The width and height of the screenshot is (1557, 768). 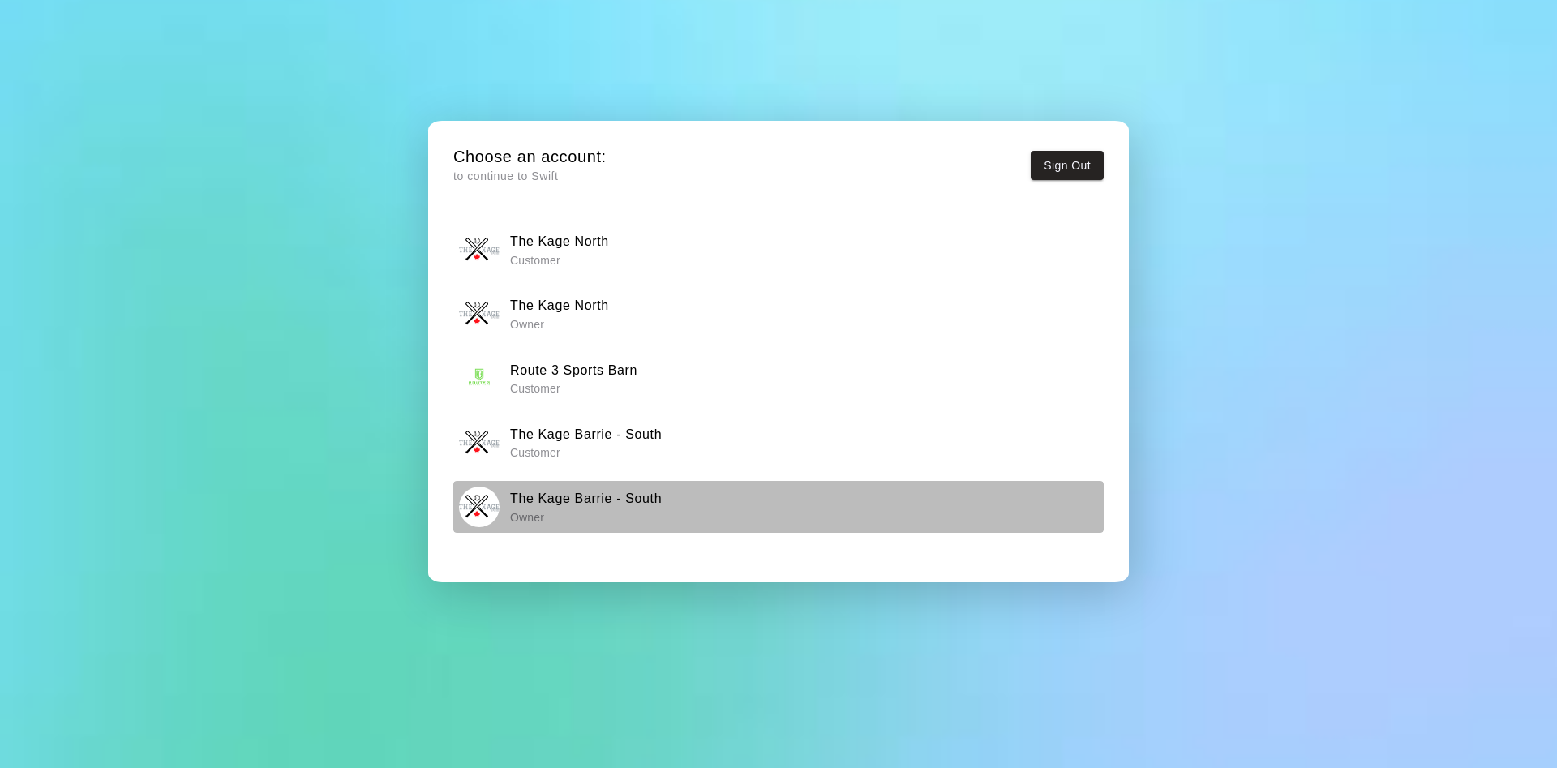 I want to click on button: The Kage NorthThe Kage North Owner, so click(x=778, y=313).